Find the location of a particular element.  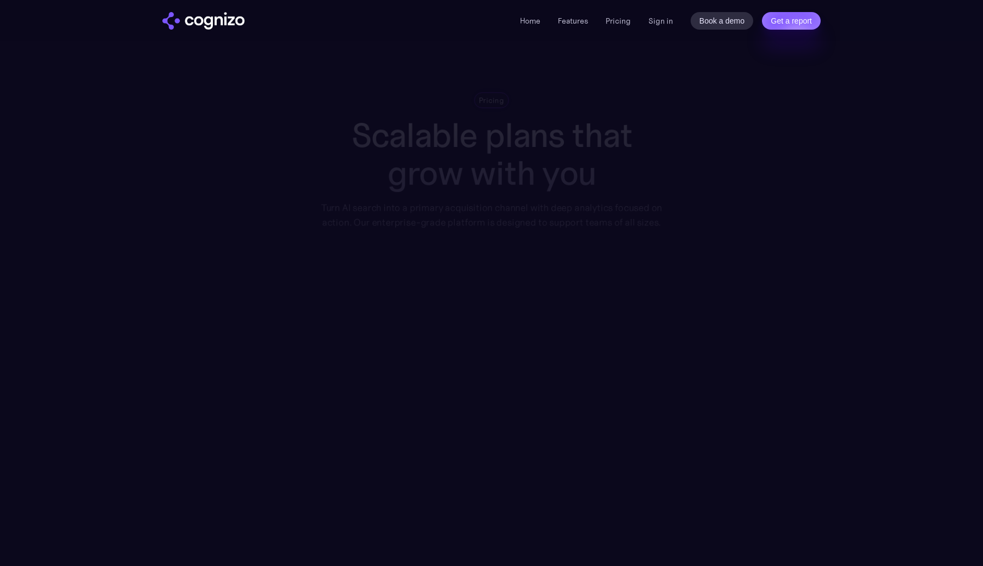

a: Sign in is located at coordinates (660, 21).